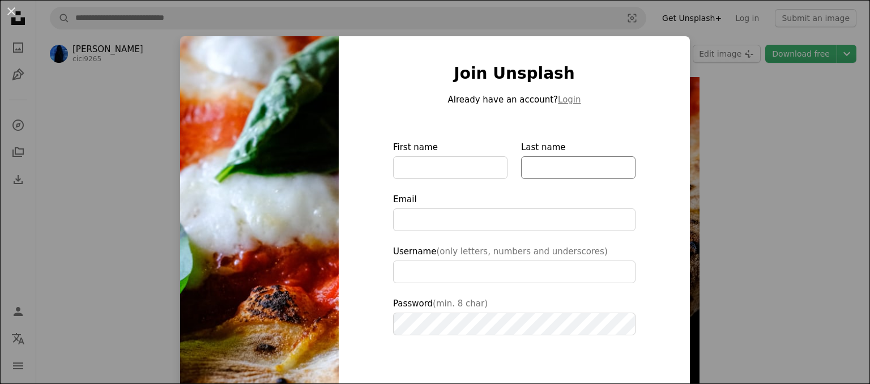 This screenshot has width=870, height=384. I want to click on input: Username(only letters, numbers and underscores), so click(515, 272).